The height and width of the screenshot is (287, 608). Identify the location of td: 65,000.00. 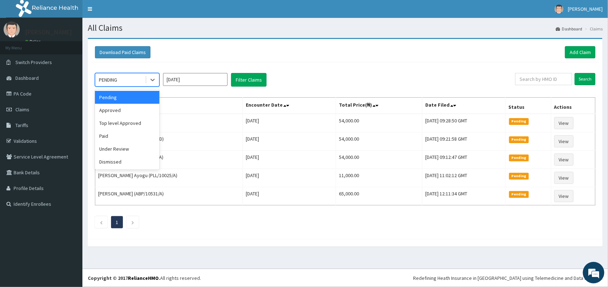
(379, 196).